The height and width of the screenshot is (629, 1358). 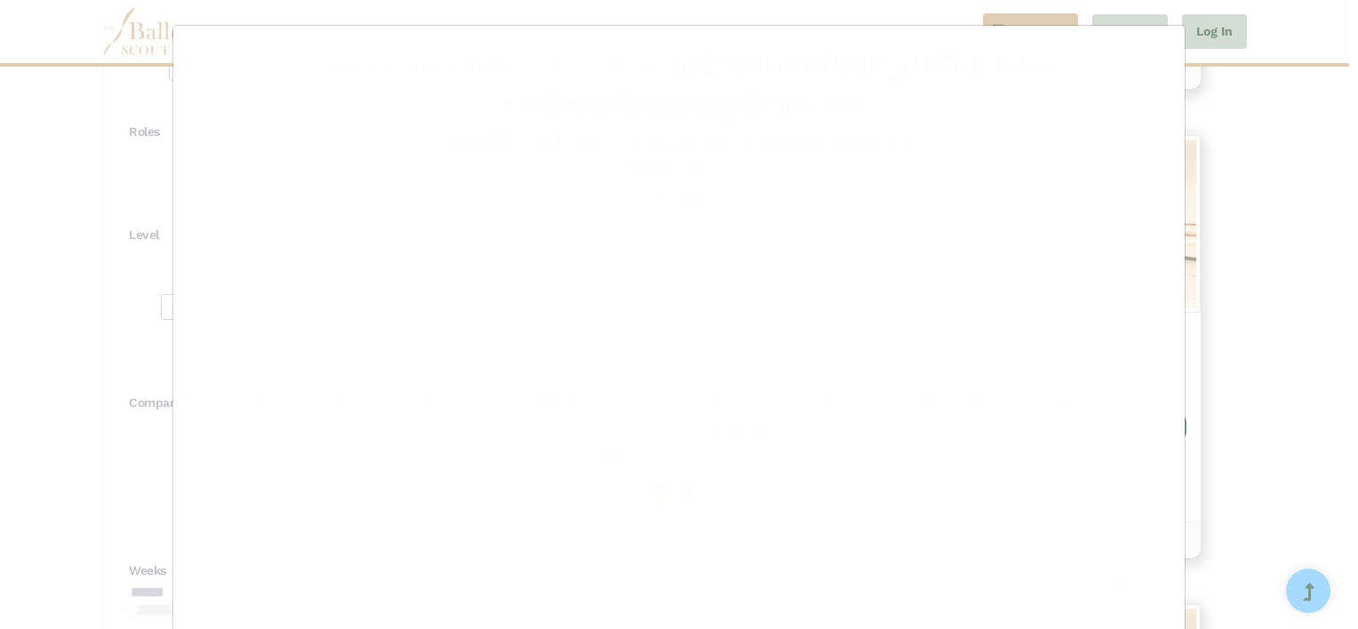 I want to click on span: American Midwest Ballet, so click(x=477, y=65).